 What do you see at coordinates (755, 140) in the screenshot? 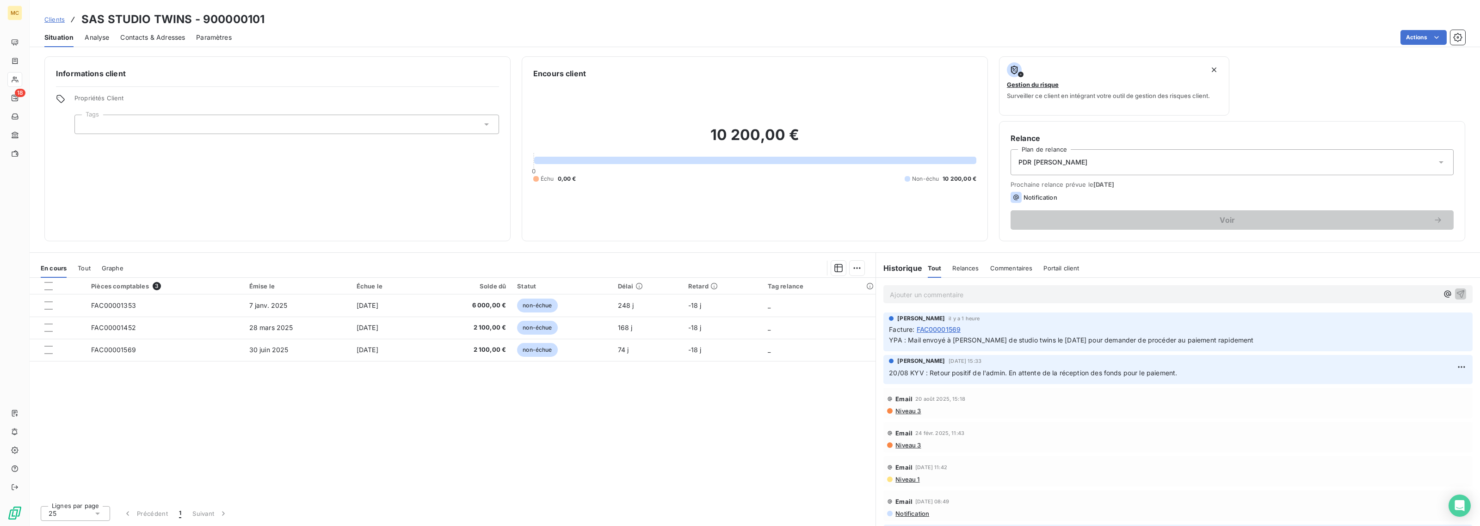
I see `h2: 10 200,00 €` at bounding box center [755, 140].